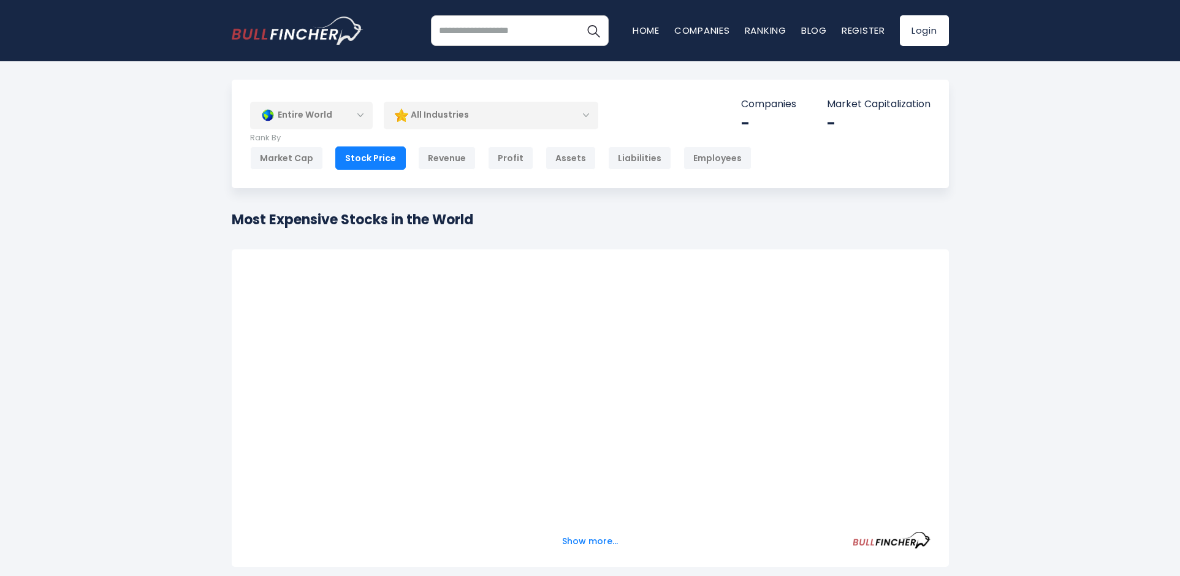 This screenshot has height=576, width=1180. What do you see at coordinates (639, 158) in the screenshot?
I see `div: Liabilities` at bounding box center [639, 158].